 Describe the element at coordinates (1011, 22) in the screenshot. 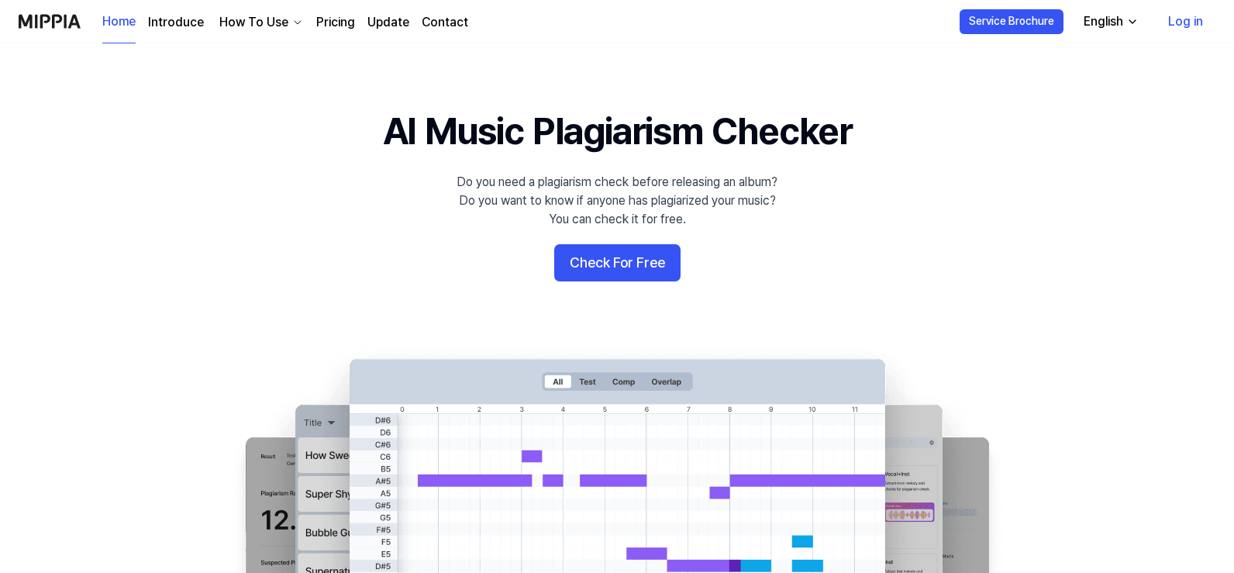

I see `a: Service Brochure` at that location.